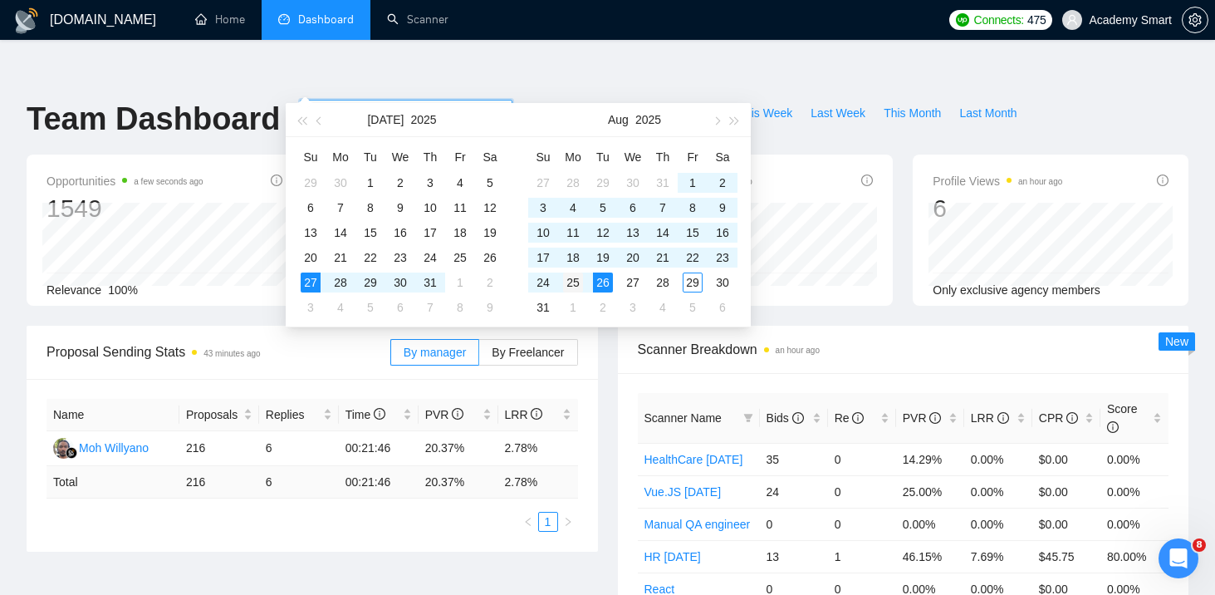 This screenshot has height=595, width=1215. I want to click on span: Proposals, so click(213, 414).